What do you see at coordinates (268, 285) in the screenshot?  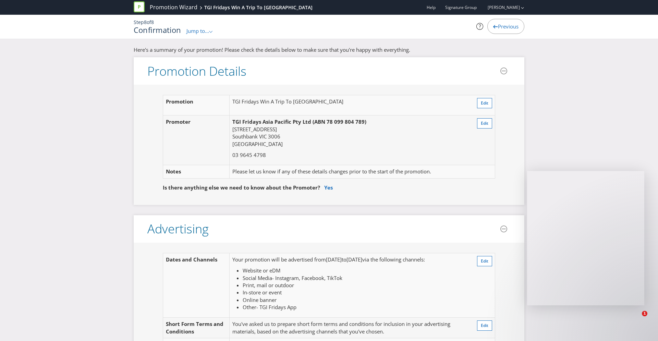 I see `span: Print, mail or outdoor` at bounding box center [268, 285].